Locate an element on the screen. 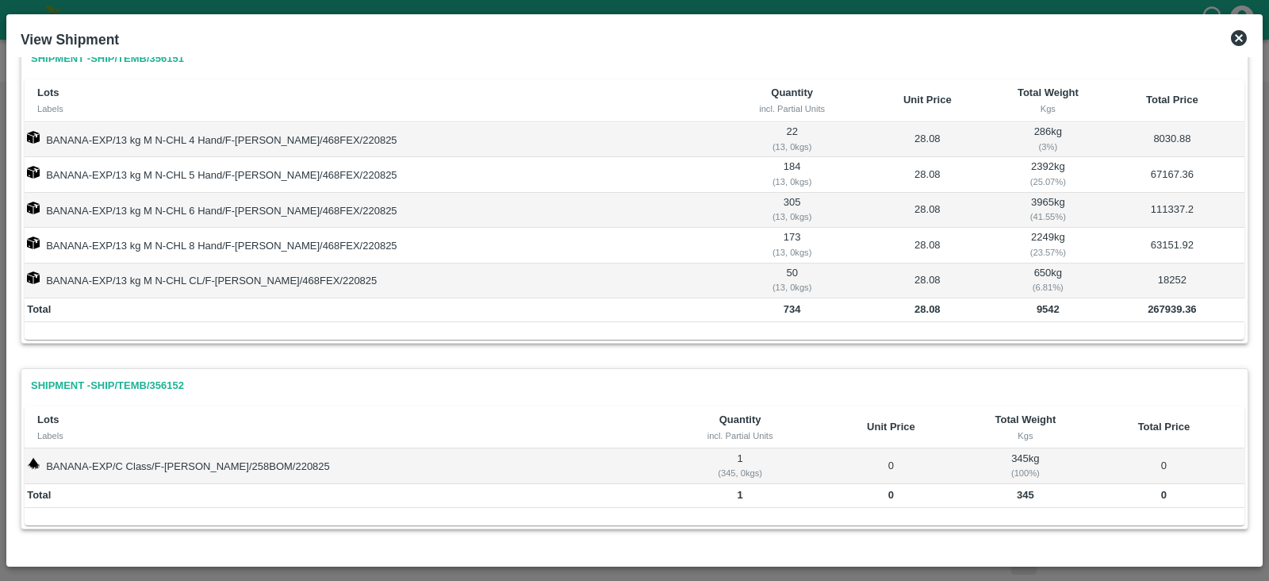 The height and width of the screenshot is (581, 1269). td: 50 is located at coordinates (792, 281).